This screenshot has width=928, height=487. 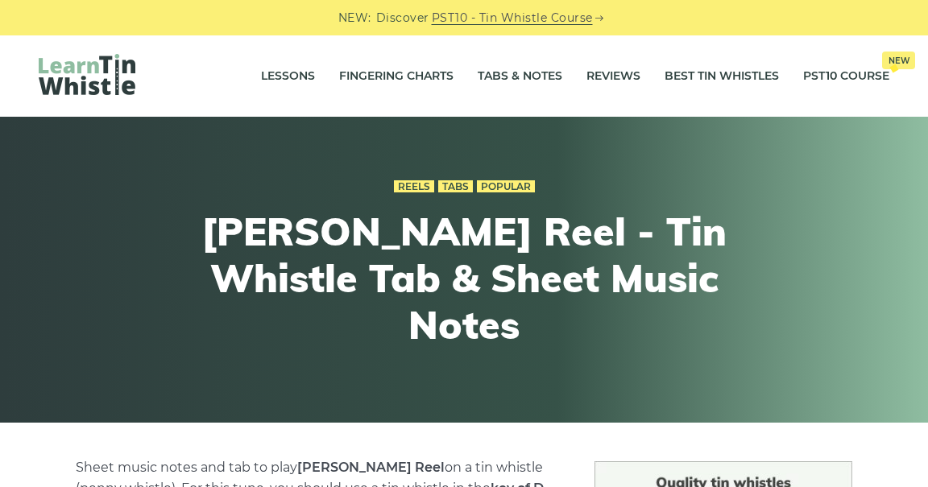 What do you see at coordinates (519, 77) in the screenshot?
I see `a: Tabs & Notes` at bounding box center [519, 77].